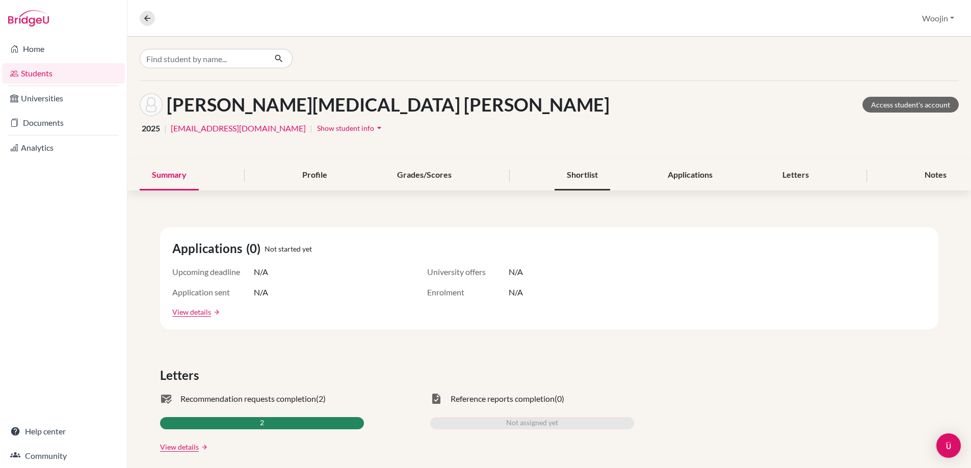  Describe the element at coordinates (63, 456) in the screenshot. I see `a: Community` at that location.